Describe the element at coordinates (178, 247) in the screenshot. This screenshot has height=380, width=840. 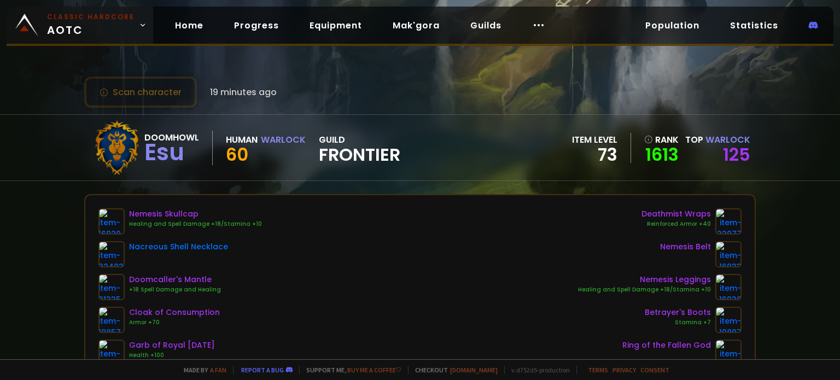
I see `div: Nacreous Shell Necklace` at that location.